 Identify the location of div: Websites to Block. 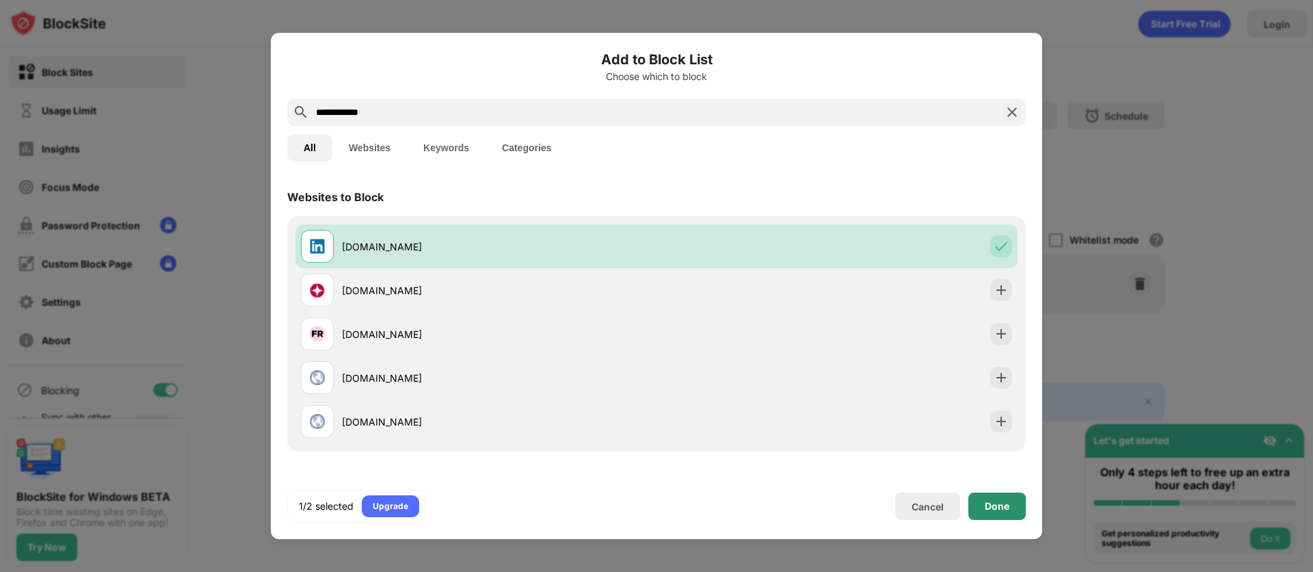
(335, 197).